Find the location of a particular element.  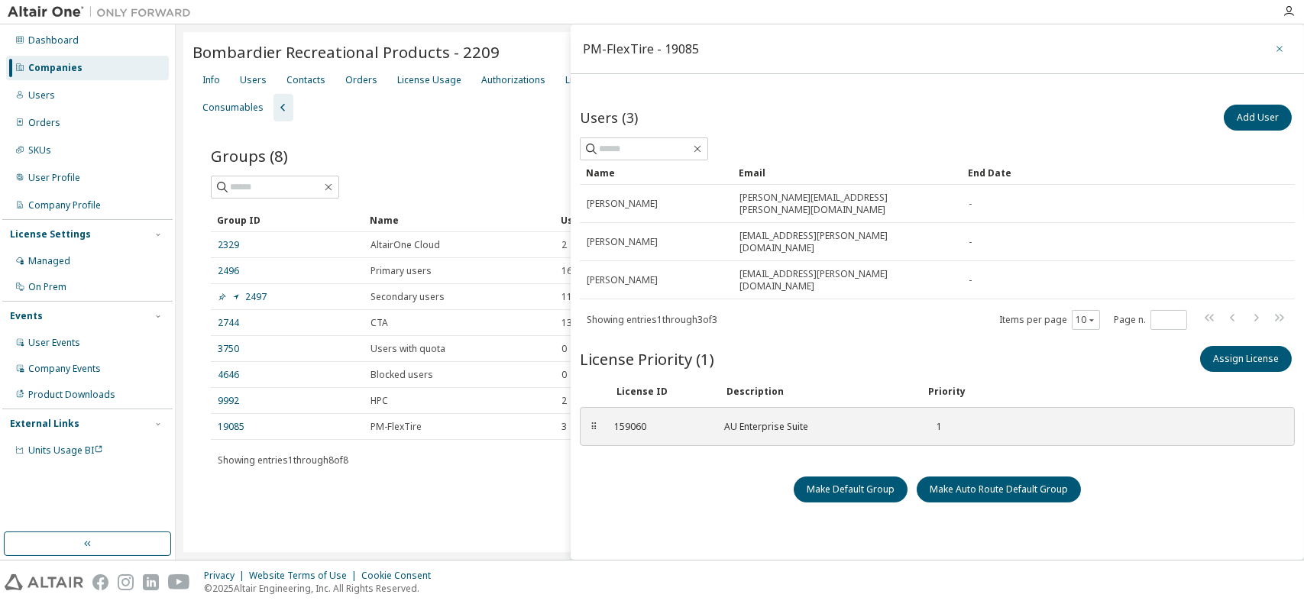

a: 2497 is located at coordinates (242, 297).